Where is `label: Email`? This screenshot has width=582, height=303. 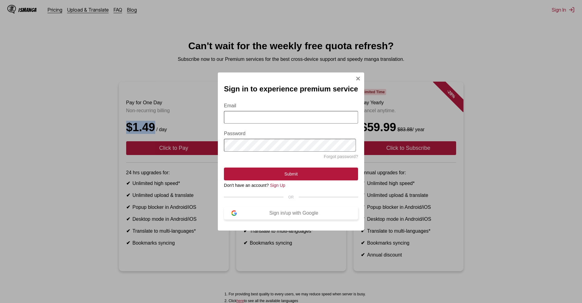 label: Email is located at coordinates (291, 106).